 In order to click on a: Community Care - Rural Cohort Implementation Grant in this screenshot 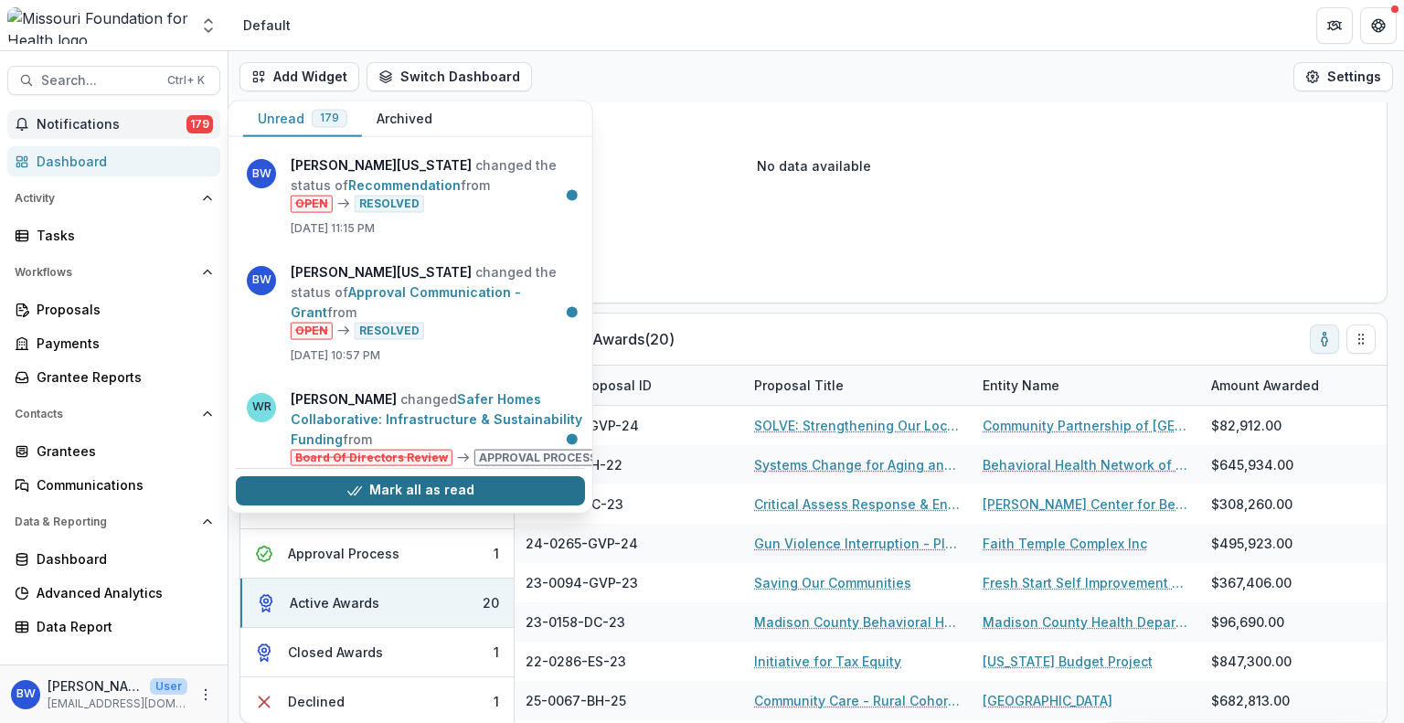, I will do `click(858, 700)`.